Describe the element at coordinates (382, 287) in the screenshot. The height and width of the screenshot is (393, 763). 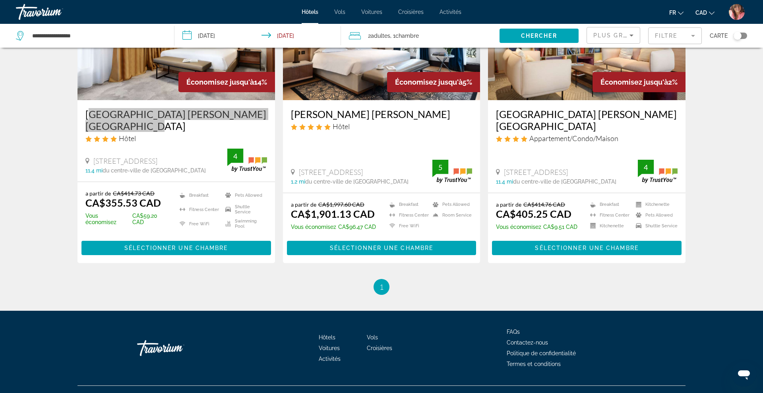
I see `span: 1` at that location.